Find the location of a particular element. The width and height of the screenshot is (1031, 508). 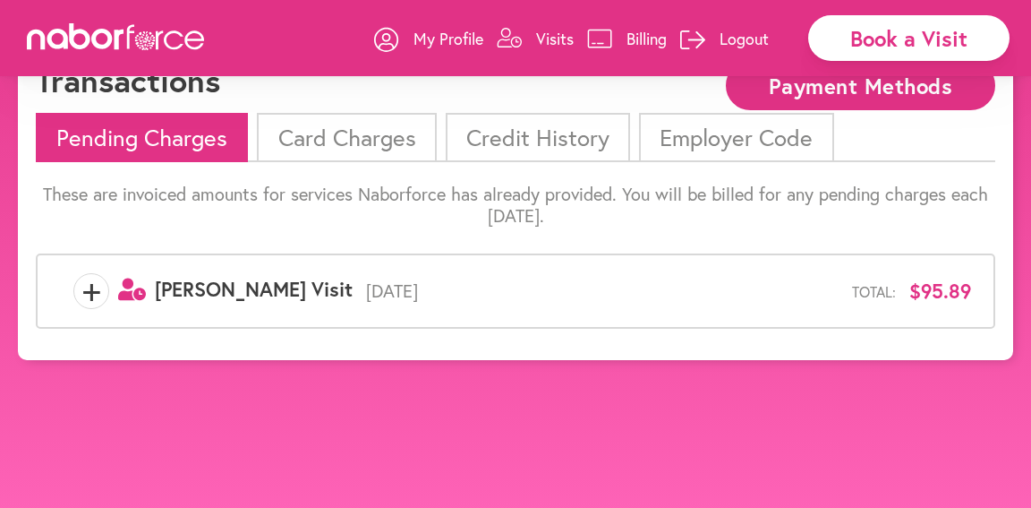

a: Visits is located at coordinates (535, 38).